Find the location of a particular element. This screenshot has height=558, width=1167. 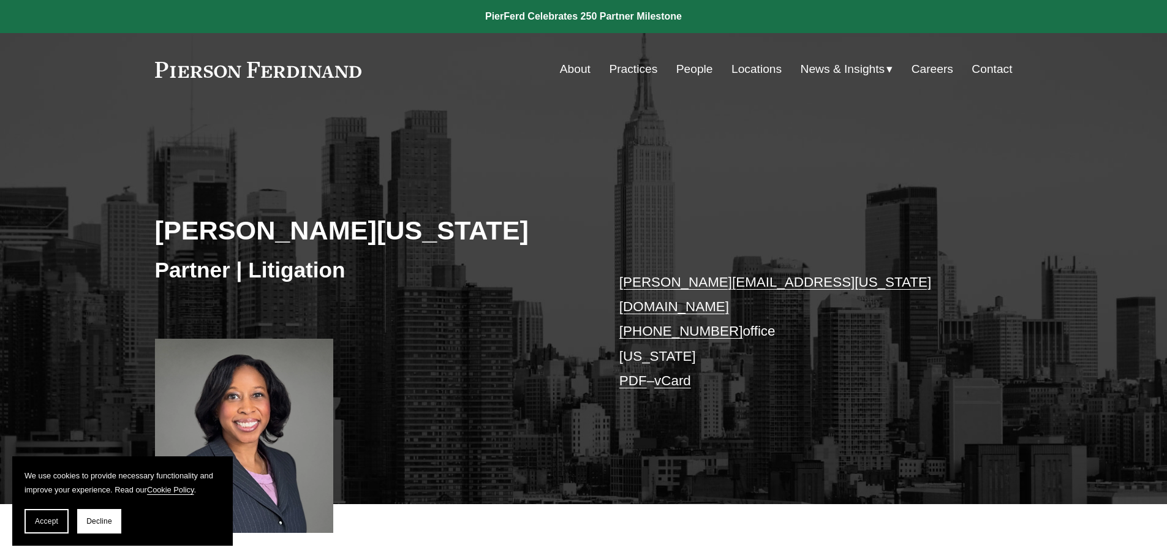

span: Accept is located at coordinates (47, 521).